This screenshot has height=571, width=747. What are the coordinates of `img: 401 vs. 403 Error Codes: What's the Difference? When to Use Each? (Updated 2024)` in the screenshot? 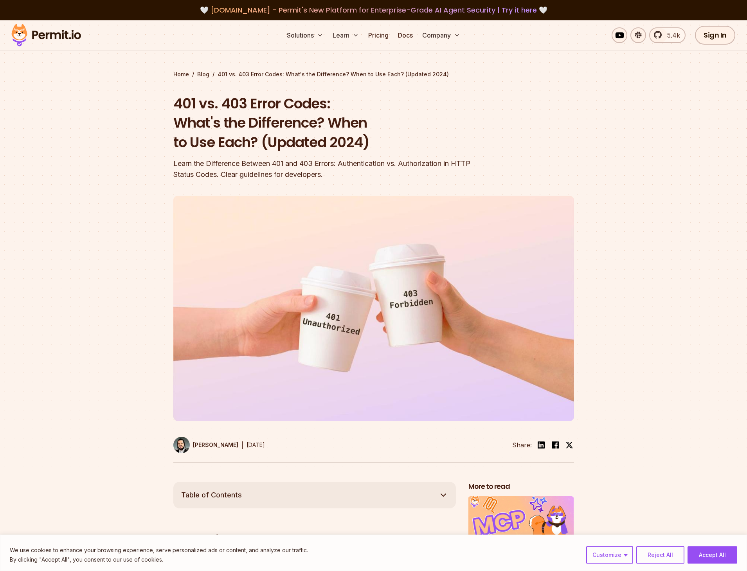 It's located at (374, 308).